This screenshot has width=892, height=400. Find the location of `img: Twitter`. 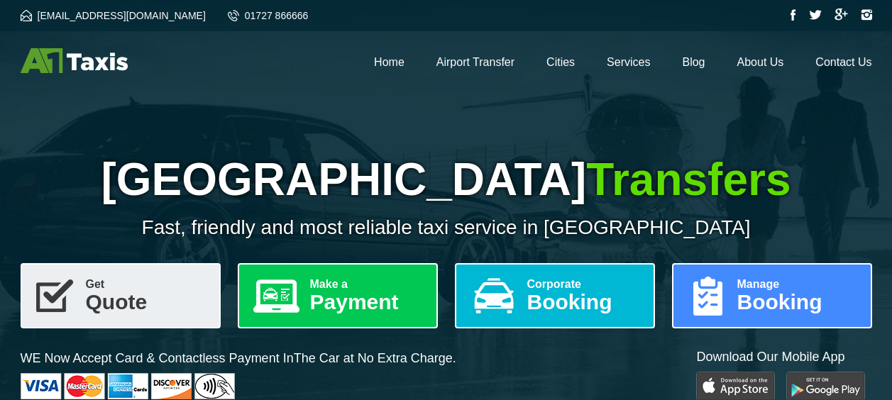

img: Twitter is located at coordinates (815, 15).